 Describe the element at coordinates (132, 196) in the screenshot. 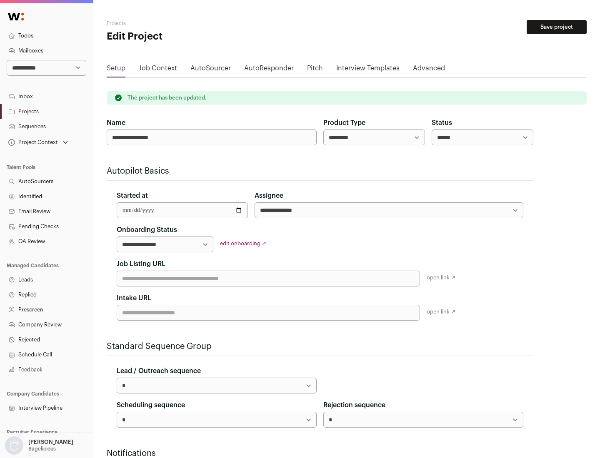

I see `label: Started at` at that location.